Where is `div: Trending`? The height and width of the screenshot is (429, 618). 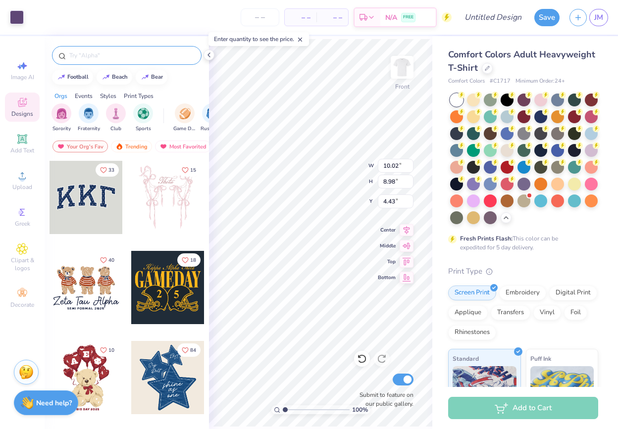 div: Trending is located at coordinates (131, 147).